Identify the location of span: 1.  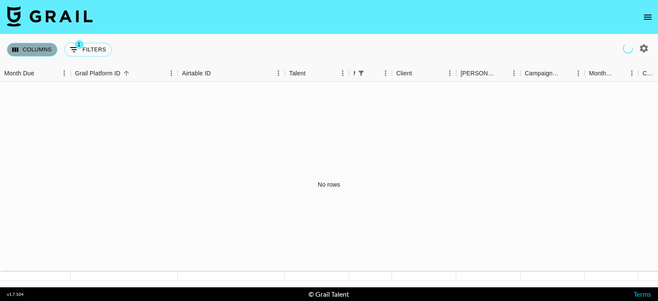
(79, 45).